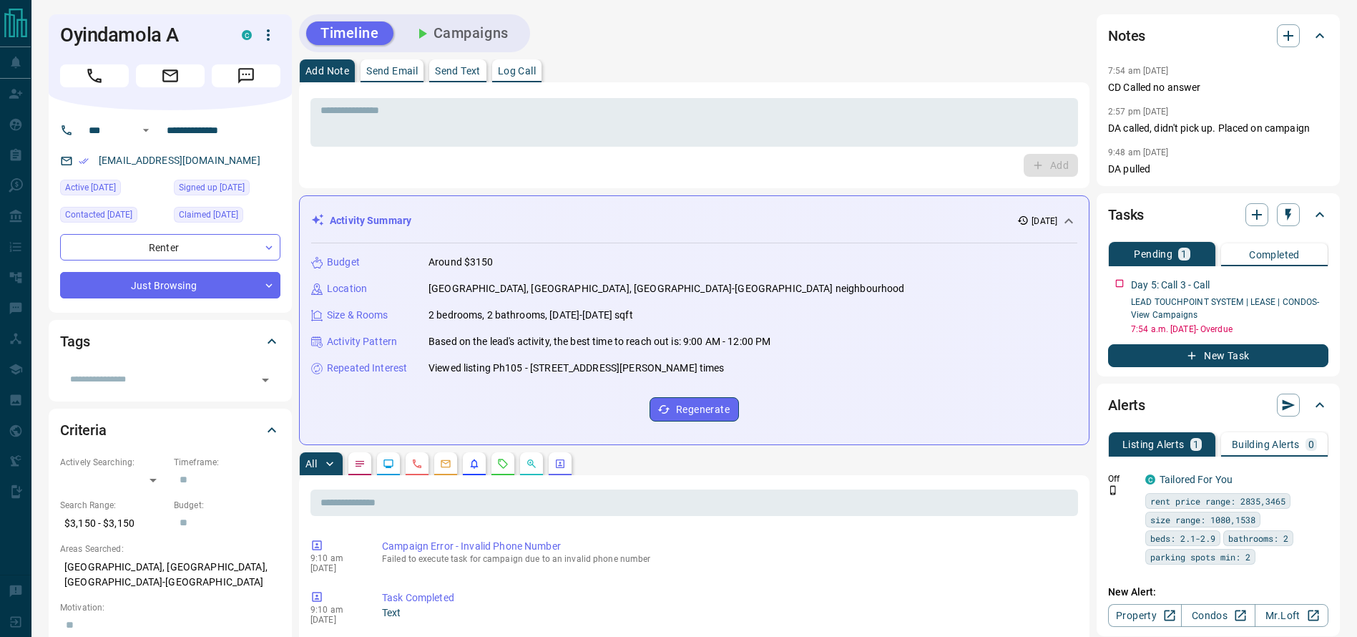  Describe the element at coordinates (113, 462) in the screenshot. I see `p: Actively Searching:` at that location.